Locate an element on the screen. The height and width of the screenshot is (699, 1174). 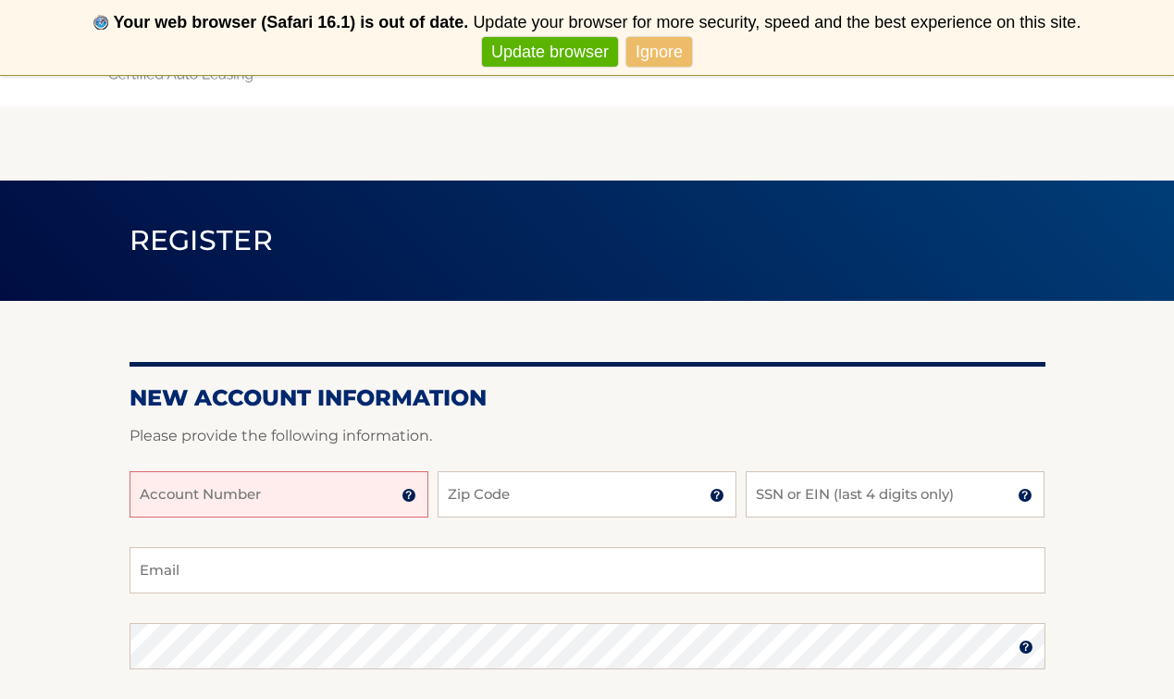
input: SSN or EIN (last 4 digits only) is located at coordinates (895, 494).